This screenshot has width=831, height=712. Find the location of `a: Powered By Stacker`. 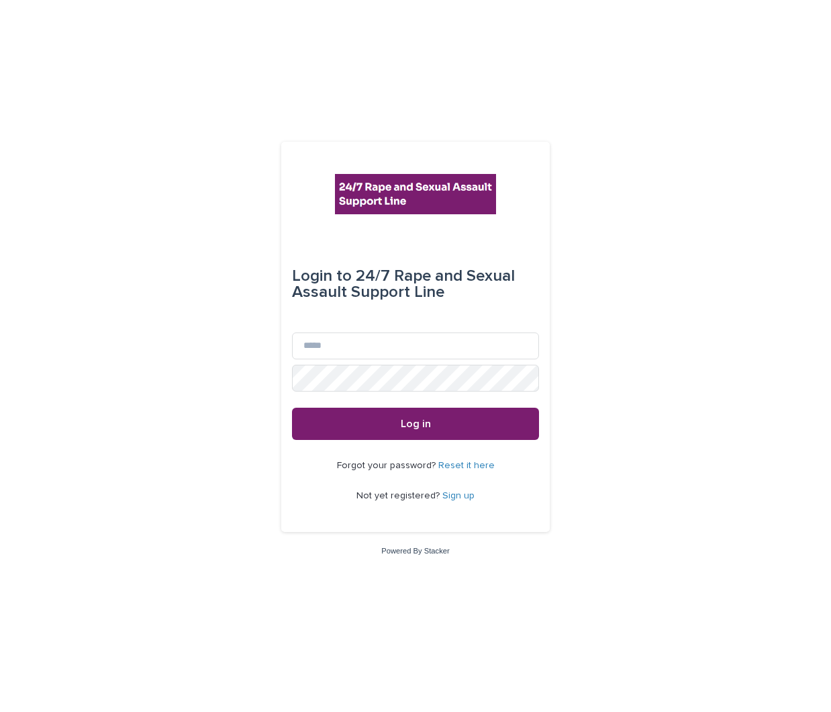

a: Powered By Stacker is located at coordinates (415, 551).